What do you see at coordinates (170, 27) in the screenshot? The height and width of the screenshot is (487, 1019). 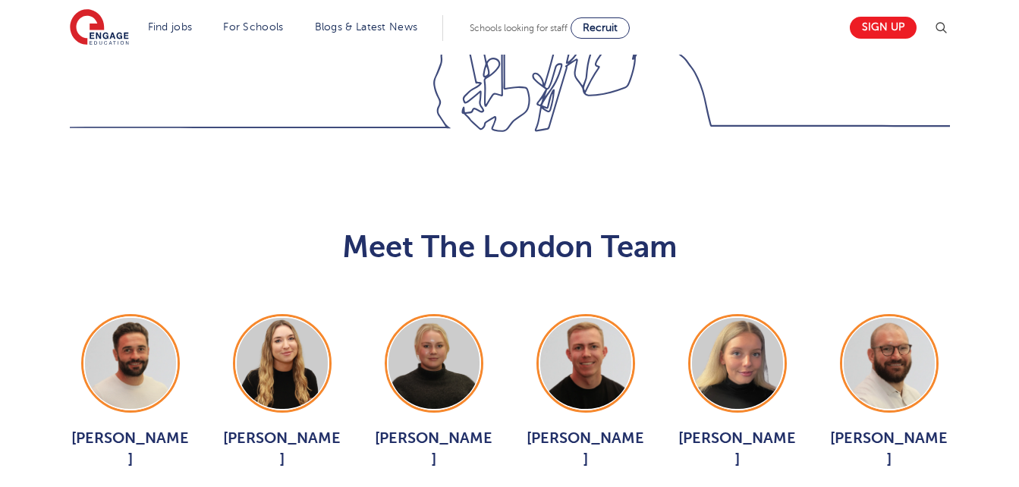 I see `a: Find jobs` at bounding box center [170, 27].